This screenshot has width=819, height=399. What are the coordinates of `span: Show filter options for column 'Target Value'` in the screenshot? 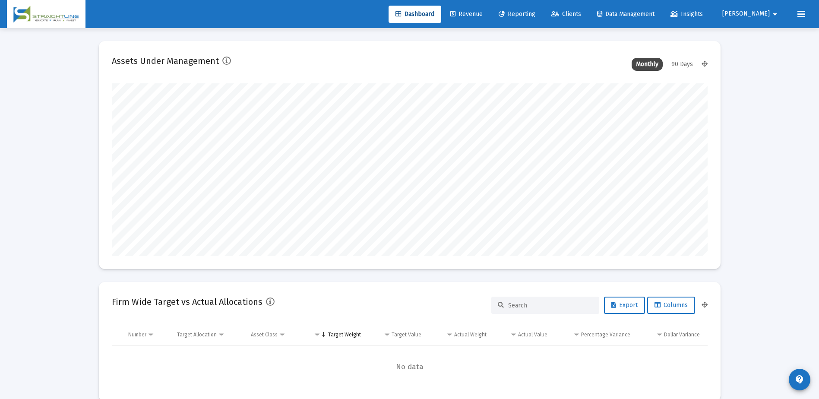 It's located at (387, 334).